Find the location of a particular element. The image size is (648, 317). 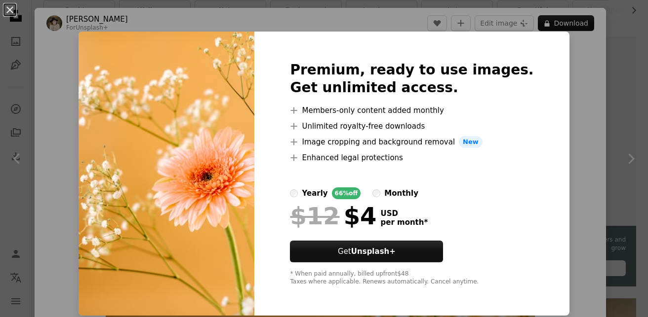

span: New is located at coordinates (471, 142).